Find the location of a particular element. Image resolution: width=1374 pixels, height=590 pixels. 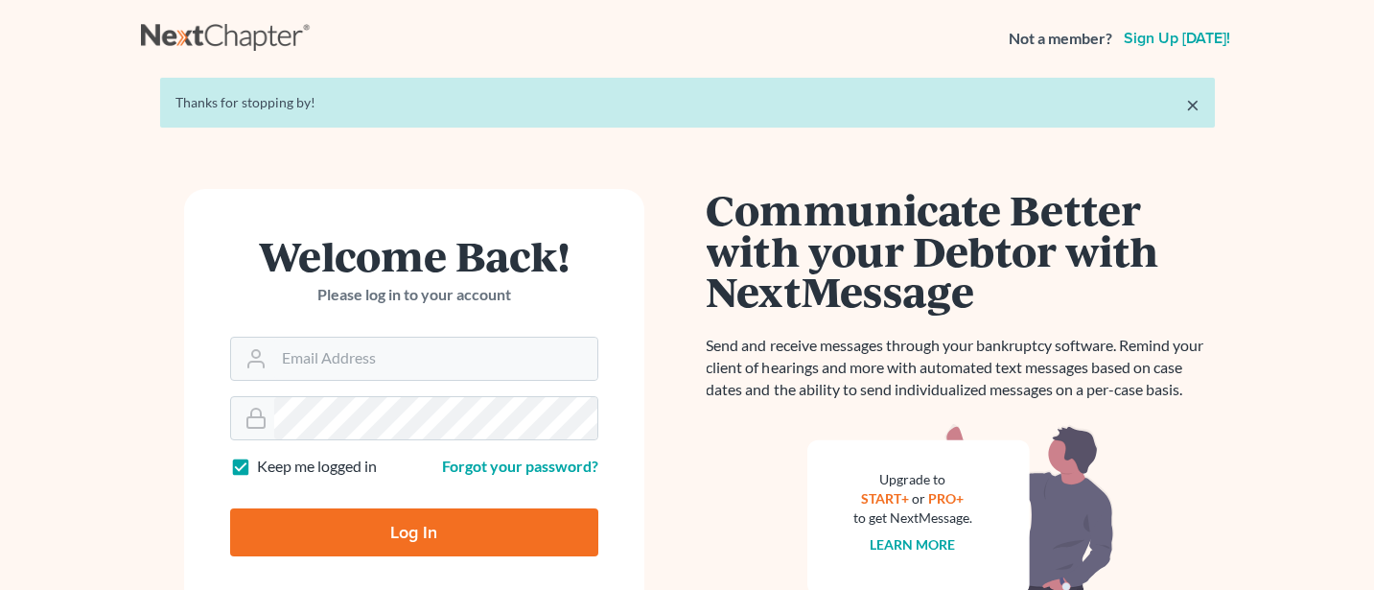

h1: Welcome Back! is located at coordinates (414, 255).